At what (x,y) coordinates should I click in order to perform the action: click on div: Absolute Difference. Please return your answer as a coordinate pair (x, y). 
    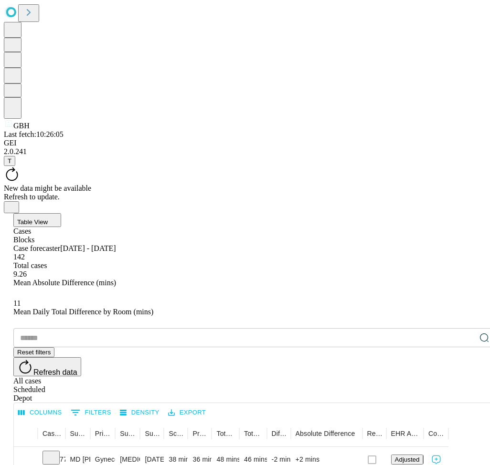
    Looking at the image, I should click on (325, 434).